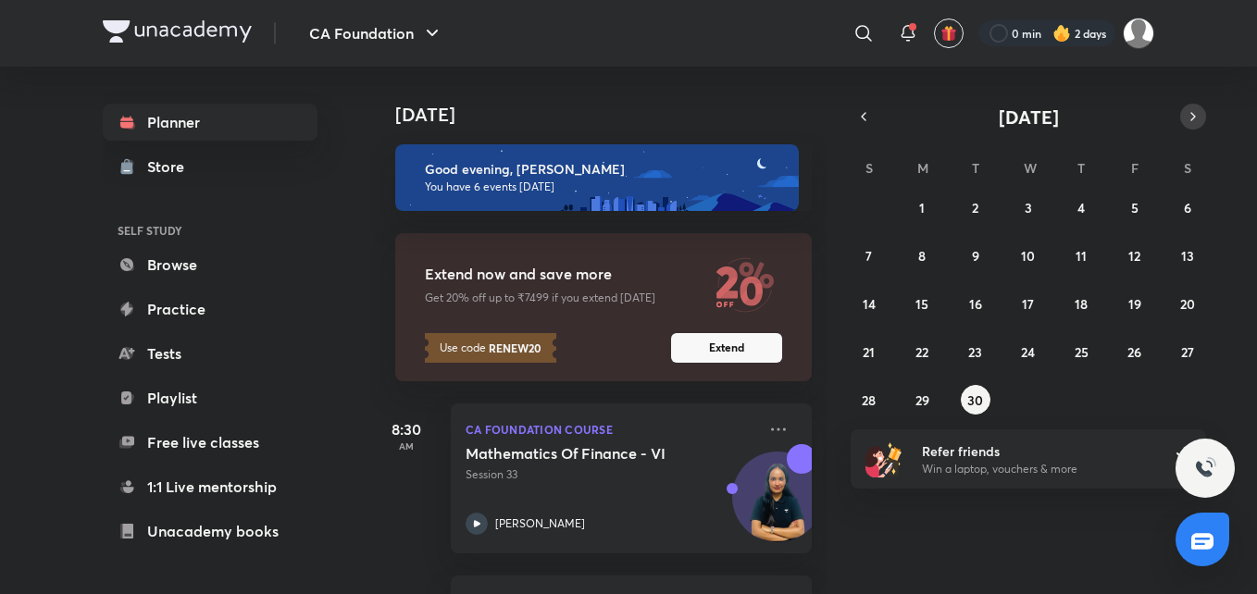  What do you see at coordinates (210, 531) in the screenshot?
I see `a: Unacademy books` at bounding box center [210, 531].